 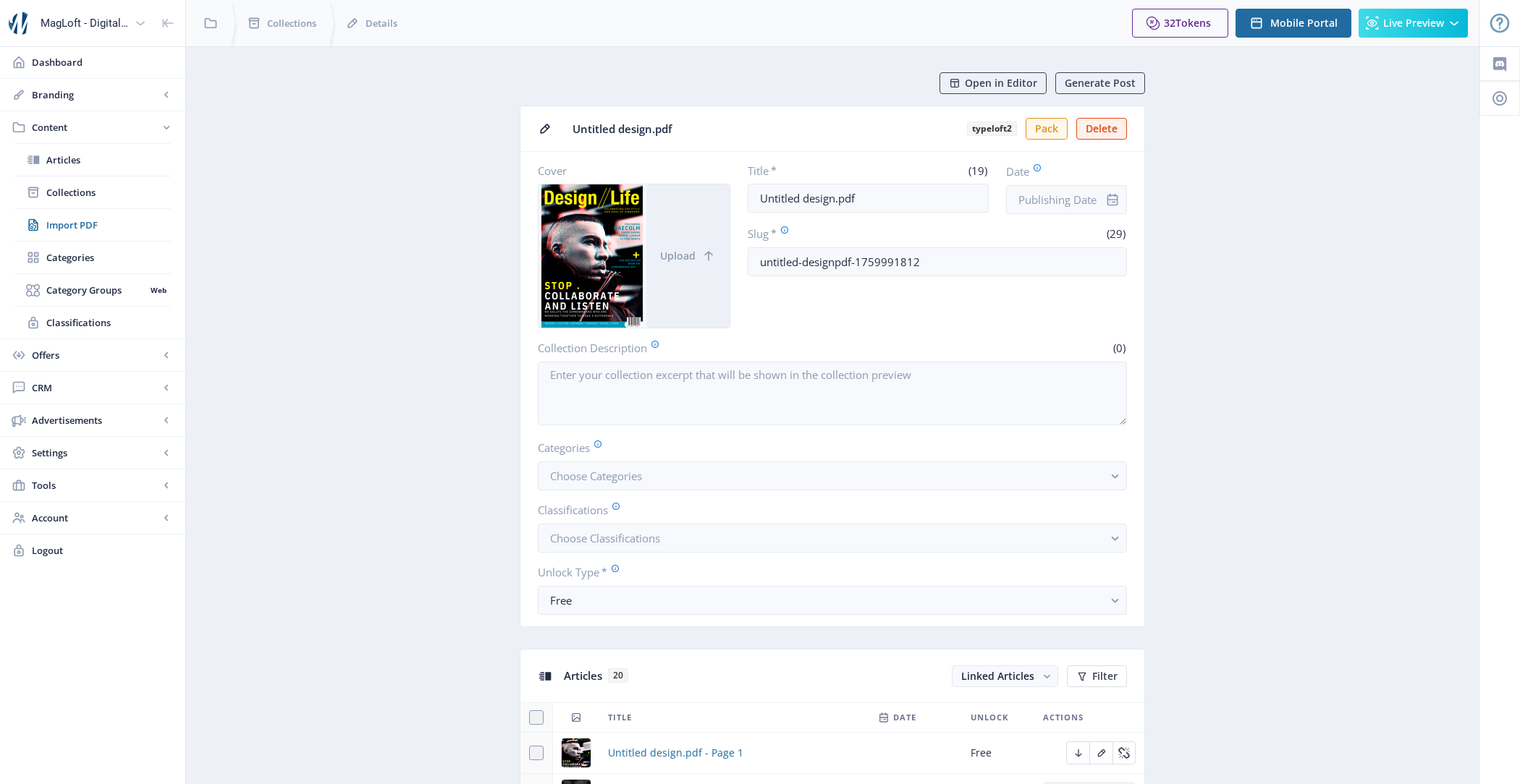 What do you see at coordinates (989, 717) in the screenshot?
I see `span: Unlock` at bounding box center [989, 717].